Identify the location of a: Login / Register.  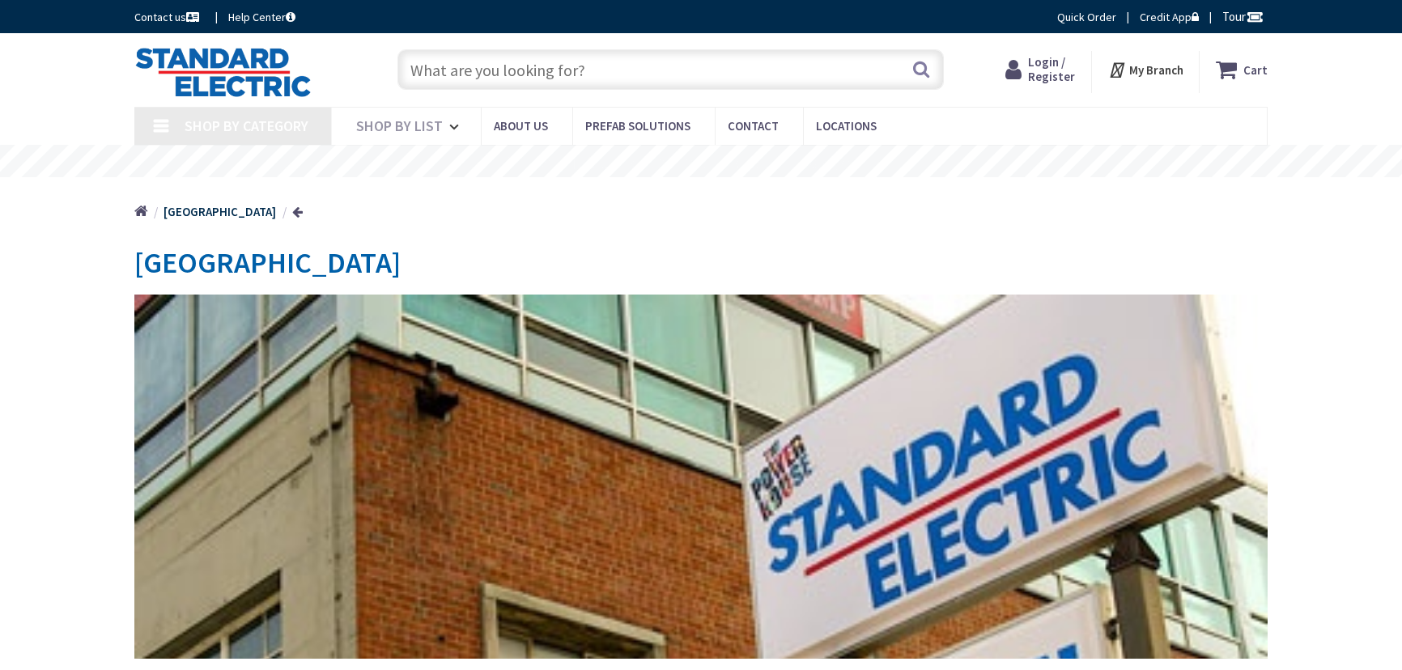
(1040, 70).